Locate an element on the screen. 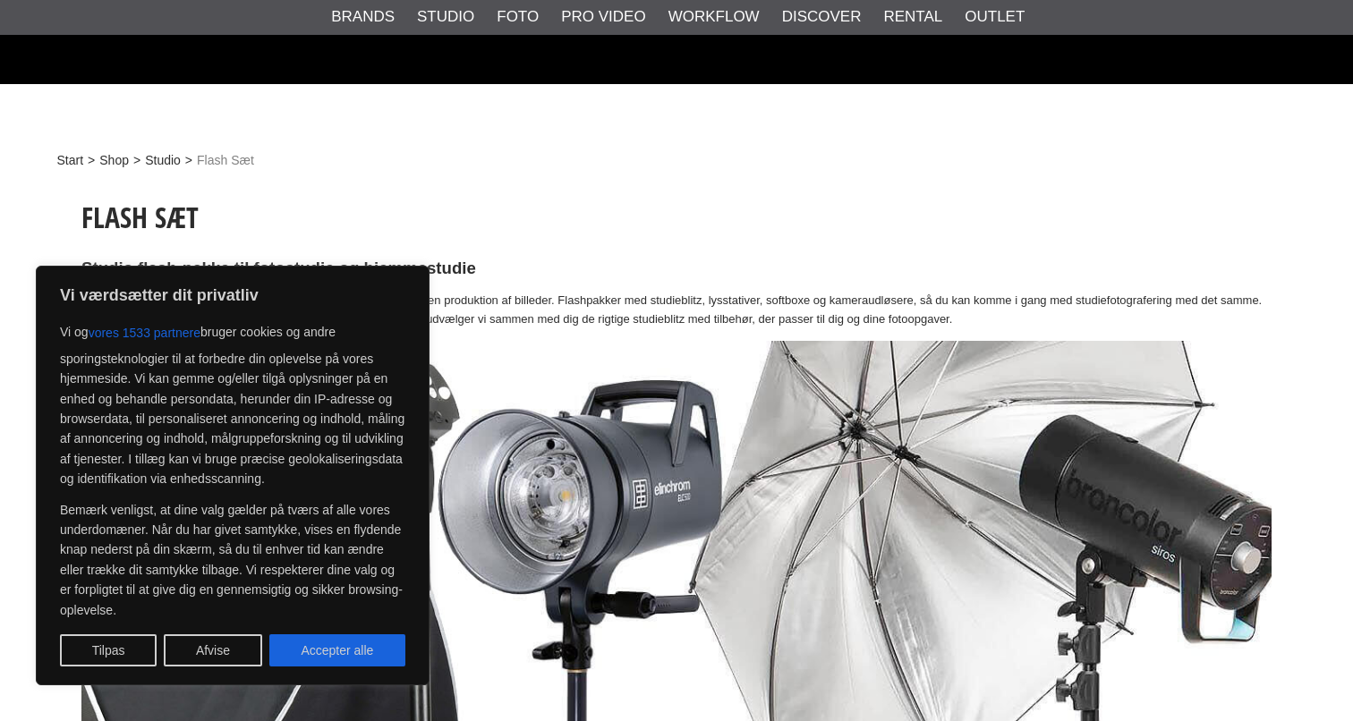 The height and width of the screenshot is (721, 1353). p: Vi og bruger cookies og andre sporingsteknologier til at forbedre din oplevelse på vores hjemmesi... is located at coordinates (233, 403).